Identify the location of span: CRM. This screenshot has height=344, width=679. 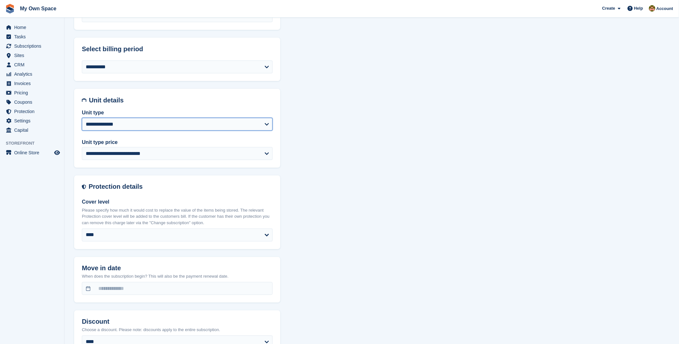
(34, 65).